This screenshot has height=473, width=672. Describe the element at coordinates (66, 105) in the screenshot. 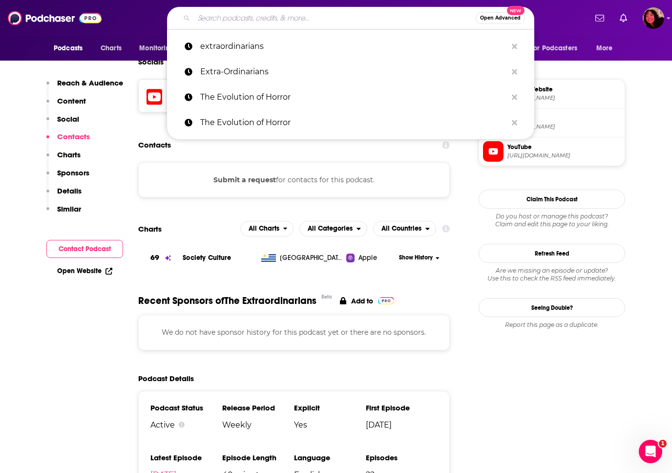

I see `button: Content` at that location.